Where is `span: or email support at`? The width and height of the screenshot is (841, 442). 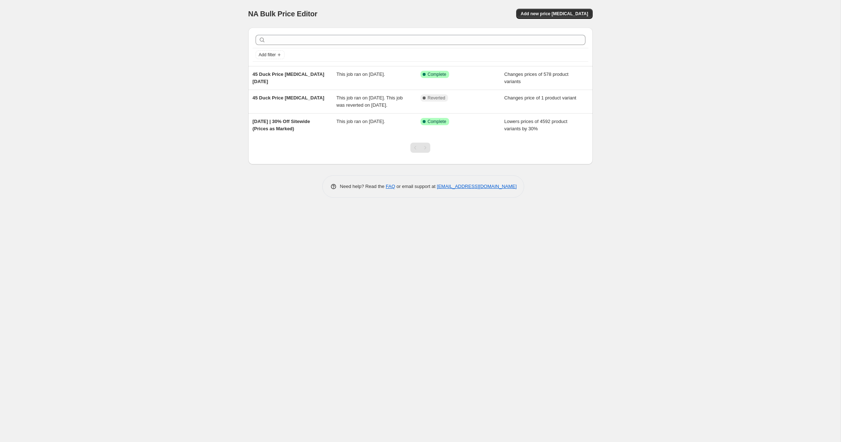 span: or email support at is located at coordinates (416, 186).